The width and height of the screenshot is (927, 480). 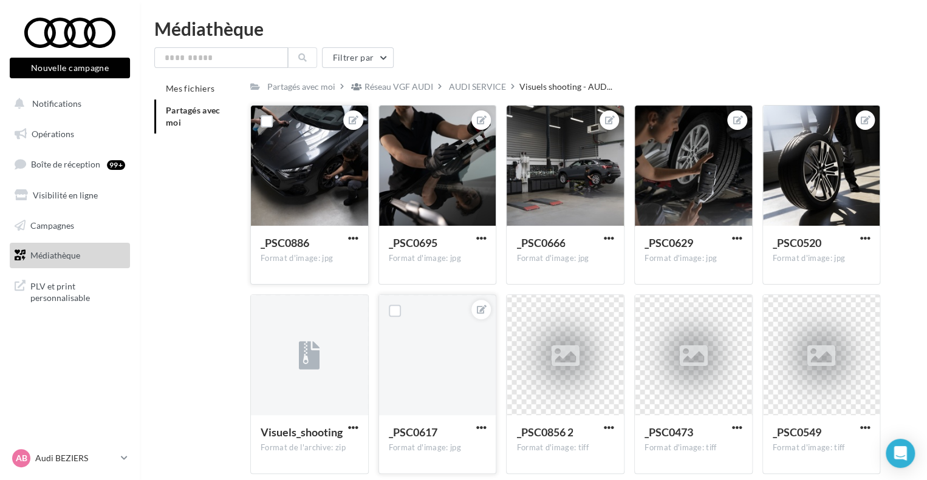 What do you see at coordinates (797, 243) in the screenshot?
I see `span: _PSC0520` at bounding box center [797, 243].